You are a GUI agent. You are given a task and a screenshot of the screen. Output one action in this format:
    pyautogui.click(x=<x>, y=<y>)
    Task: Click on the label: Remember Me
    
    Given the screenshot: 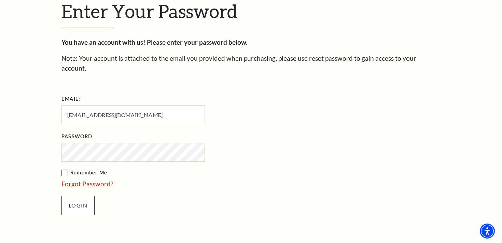 What is the action you would take?
    pyautogui.click(x=167, y=173)
    